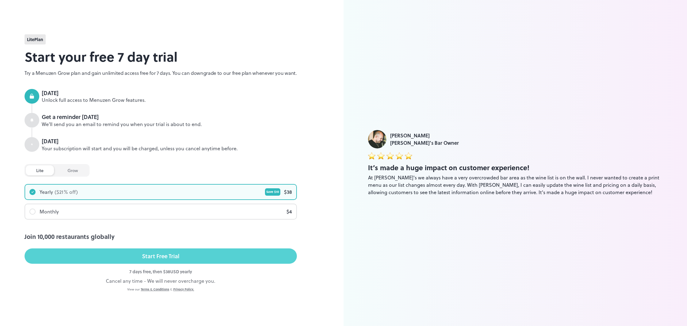 The image size is (687, 326). Describe the element at coordinates (35, 39) in the screenshot. I see `span: lite Plan` at that location.